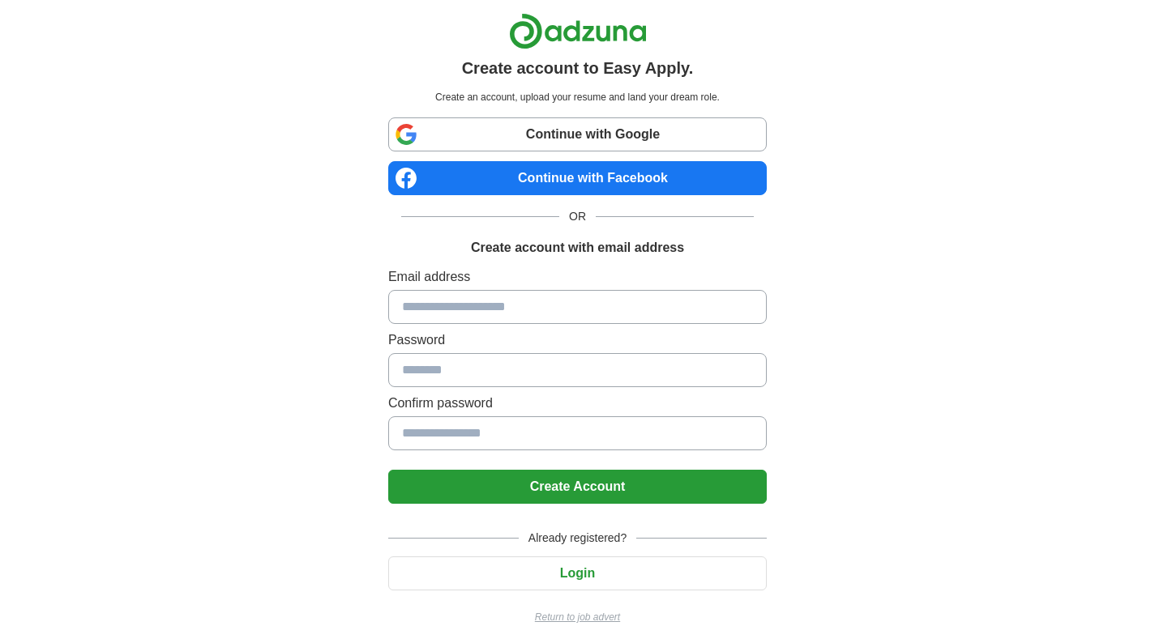 Image resolution: width=1155 pixels, height=626 pixels. What do you see at coordinates (577, 178) in the screenshot?
I see `a: Continue with Facebook` at bounding box center [577, 178].